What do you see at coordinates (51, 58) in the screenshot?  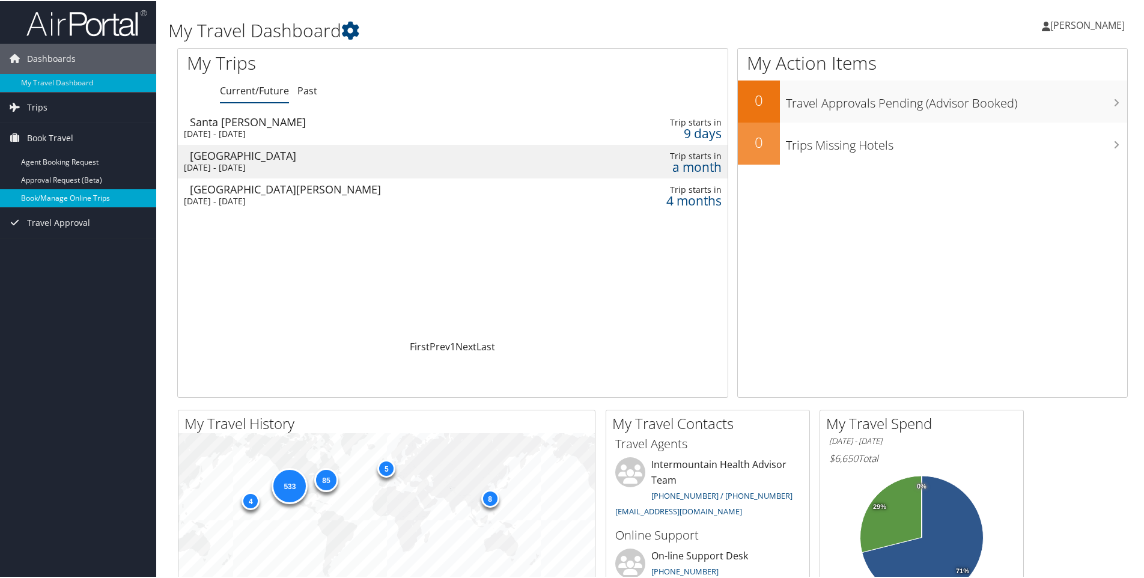 I see `span: Dashboards` at bounding box center [51, 58].